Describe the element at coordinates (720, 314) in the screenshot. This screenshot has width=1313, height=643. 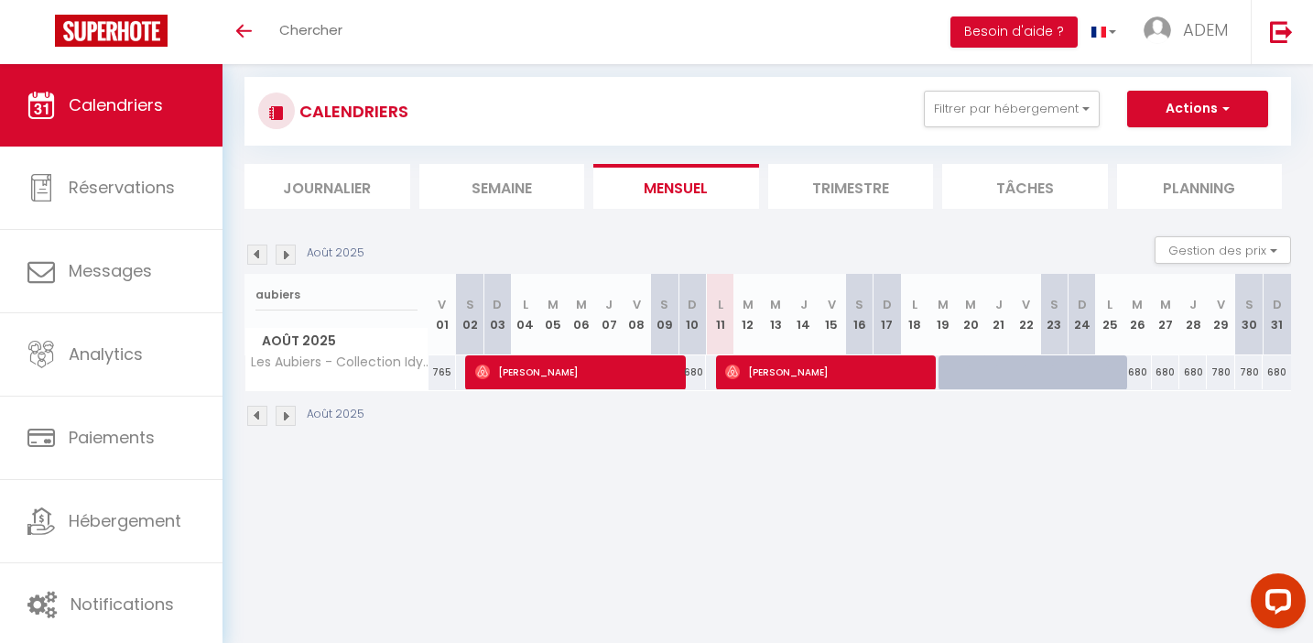
I see `th: 11` at that location.